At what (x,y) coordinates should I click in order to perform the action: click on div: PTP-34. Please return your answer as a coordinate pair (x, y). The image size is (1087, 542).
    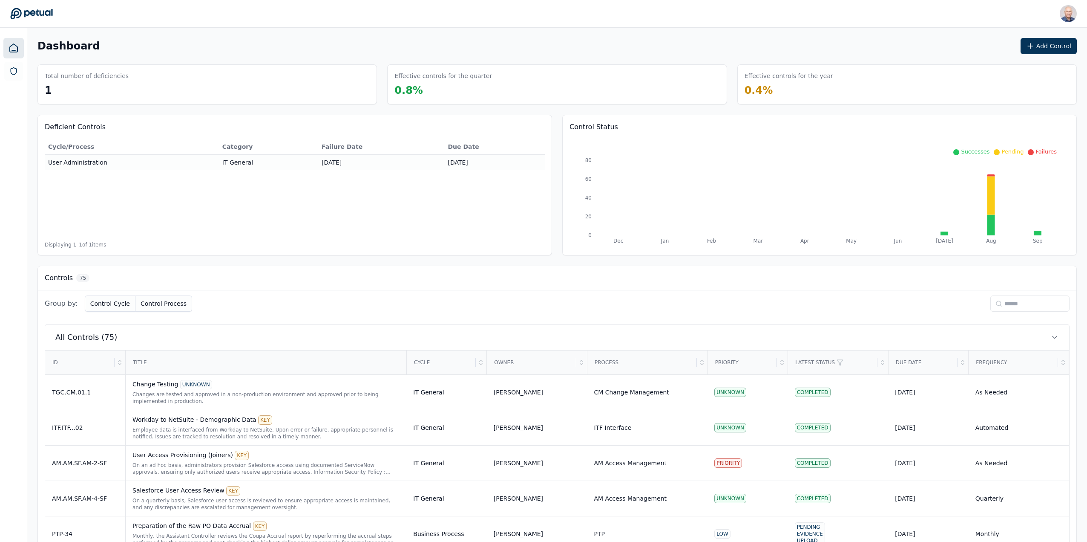
    Looking at the image, I should click on (85, 533).